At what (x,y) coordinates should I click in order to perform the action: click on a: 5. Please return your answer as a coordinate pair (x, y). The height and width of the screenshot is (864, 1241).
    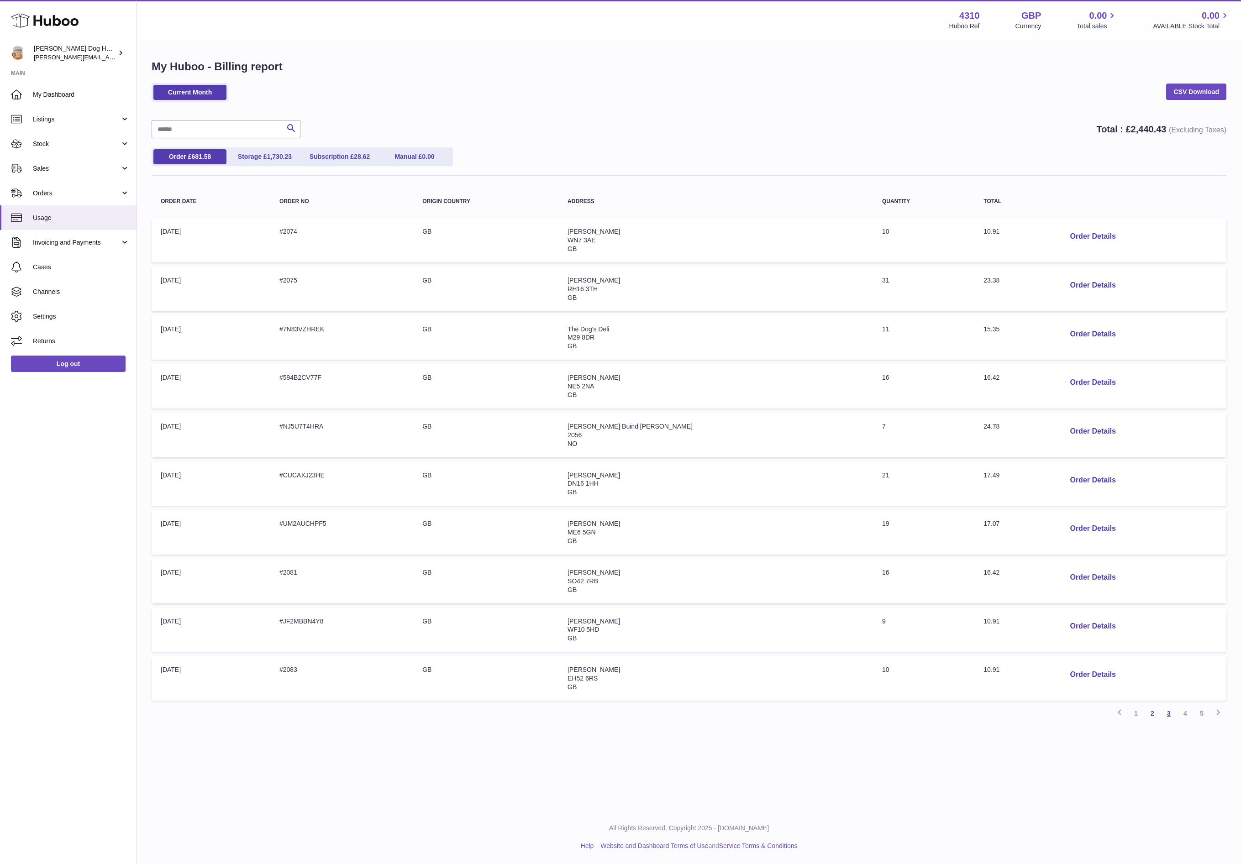
    Looking at the image, I should click on (1201, 713).